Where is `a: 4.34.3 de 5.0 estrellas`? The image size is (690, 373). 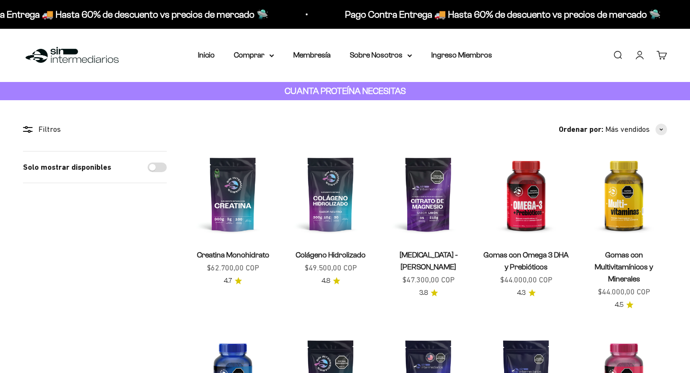 a: 4.34.3 de 5.0 estrellas is located at coordinates (526, 293).